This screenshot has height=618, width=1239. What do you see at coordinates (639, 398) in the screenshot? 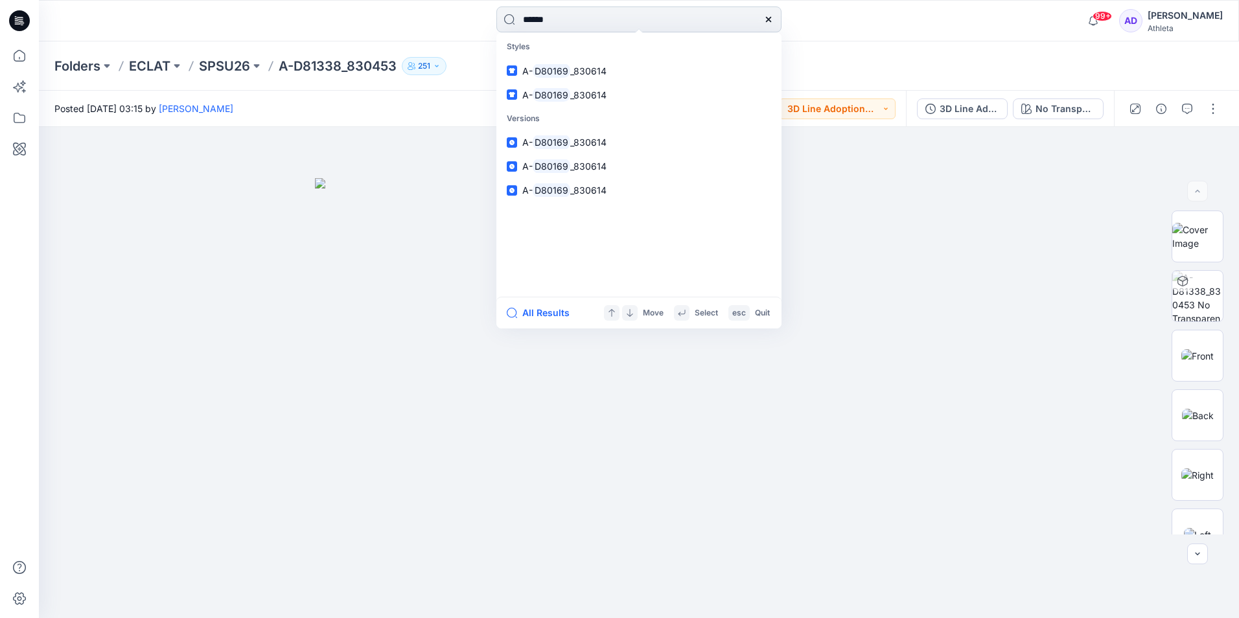
I see `img: eyJhbGciOiJIUzI1NiIsImtpZCI6IjAiLCJzbHQiOiJzZXMiLCJ0eXAiOiJKV1QifQ.eyJkYXRhIjp7InR5cGUiOiJzdG9yYW...` at bounding box center [639, 398].